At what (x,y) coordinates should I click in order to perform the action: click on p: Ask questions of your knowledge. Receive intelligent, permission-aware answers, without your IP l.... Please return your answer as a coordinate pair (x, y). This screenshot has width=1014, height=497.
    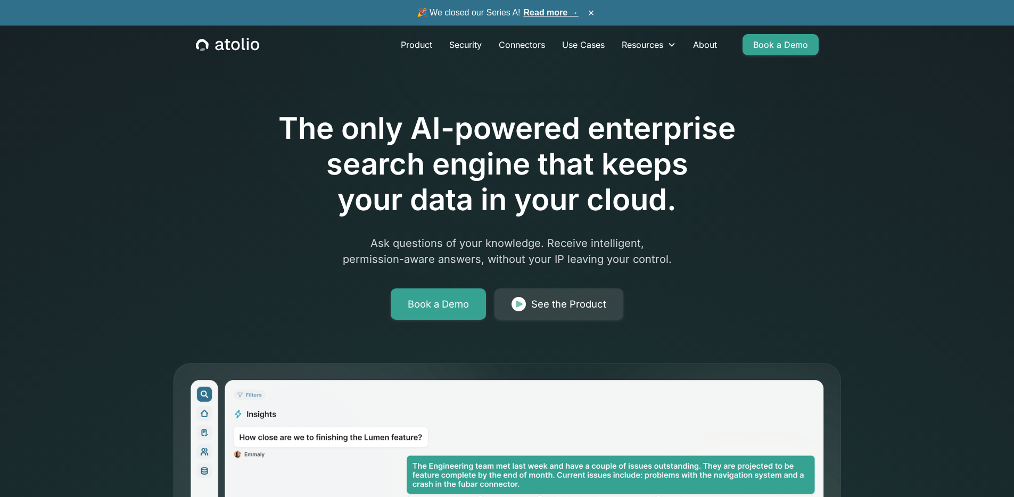
    Looking at the image, I should click on (507, 251).